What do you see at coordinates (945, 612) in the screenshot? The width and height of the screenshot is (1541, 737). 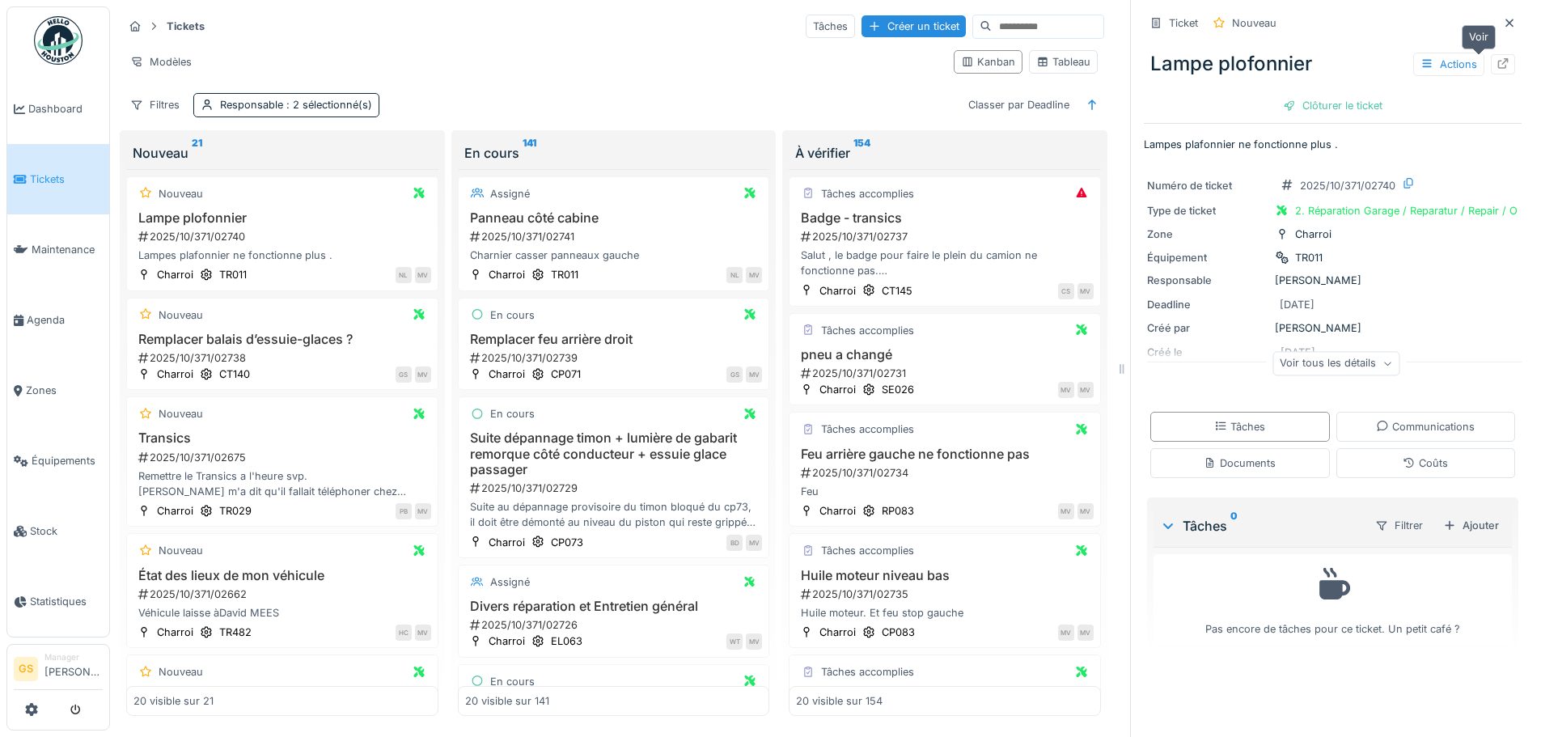 I see `div: Huile moteur. Et feu stop gauche` at bounding box center [945, 612].